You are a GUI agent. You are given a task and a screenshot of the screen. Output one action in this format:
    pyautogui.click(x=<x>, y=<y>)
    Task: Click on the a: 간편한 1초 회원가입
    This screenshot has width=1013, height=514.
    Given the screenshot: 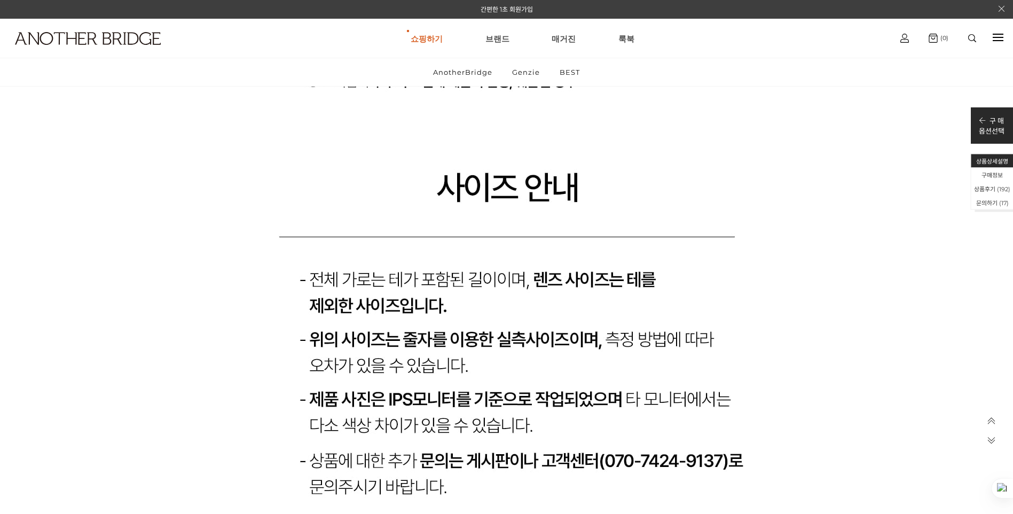 What is the action you would take?
    pyautogui.click(x=507, y=9)
    